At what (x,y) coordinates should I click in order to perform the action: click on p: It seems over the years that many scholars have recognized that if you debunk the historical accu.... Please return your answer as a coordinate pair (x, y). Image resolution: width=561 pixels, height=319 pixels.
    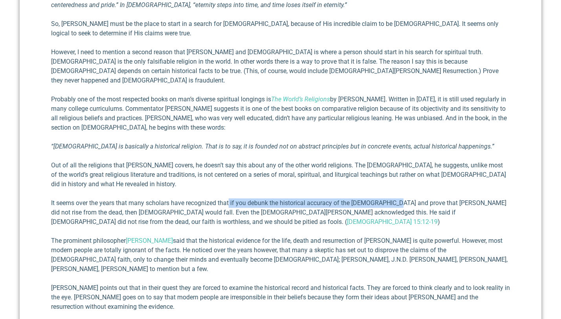
    Looking at the image, I should click on (281, 213).